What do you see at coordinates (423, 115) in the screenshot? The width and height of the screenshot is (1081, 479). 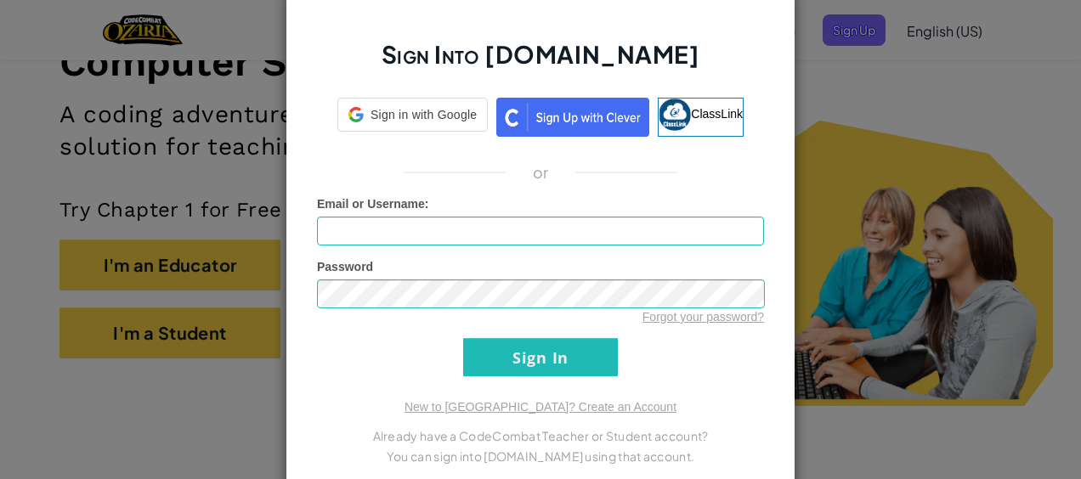 I see `span: Sign in with Google` at bounding box center [423, 115].